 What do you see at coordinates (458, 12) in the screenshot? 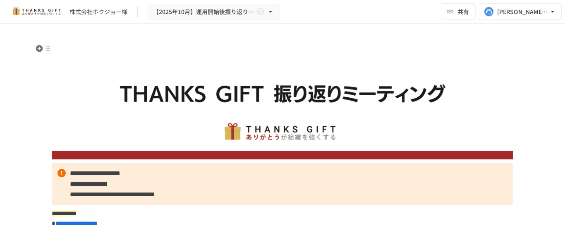
I see `button: 共有` at bounding box center [458, 12].